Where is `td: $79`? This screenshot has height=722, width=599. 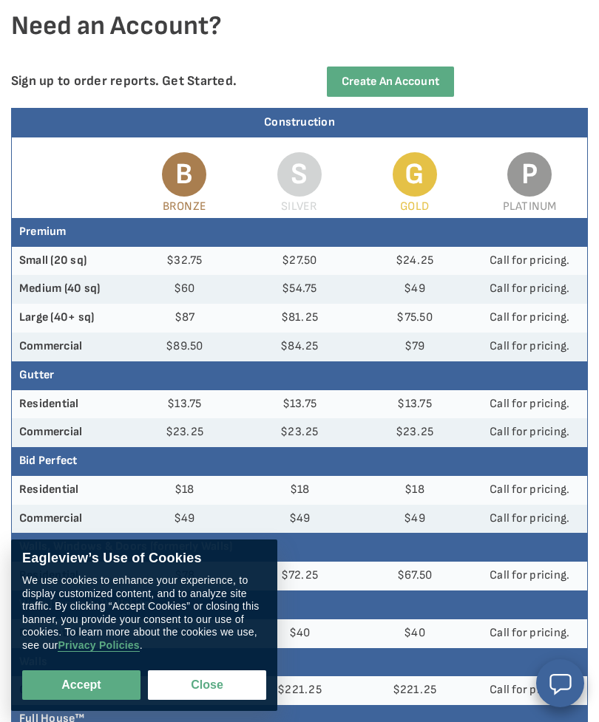 td: $79 is located at coordinates (415, 347).